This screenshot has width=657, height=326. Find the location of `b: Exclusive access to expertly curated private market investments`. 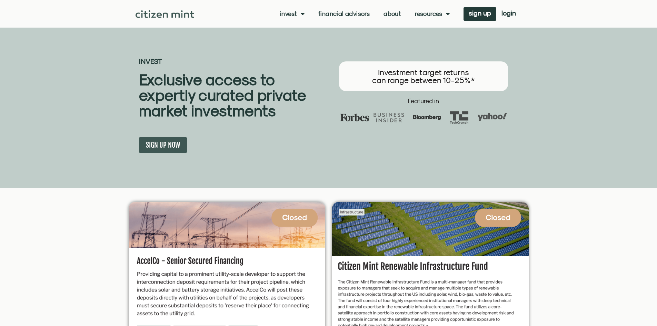

b: Exclusive access to expertly curated private market investments is located at coordinates (222, 95).